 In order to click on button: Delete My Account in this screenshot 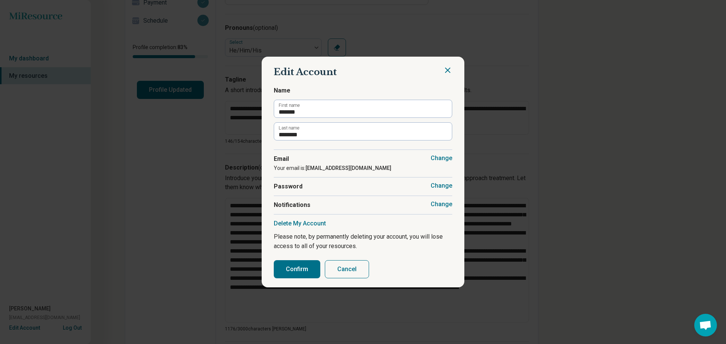, I will do `click(300, 224)`.